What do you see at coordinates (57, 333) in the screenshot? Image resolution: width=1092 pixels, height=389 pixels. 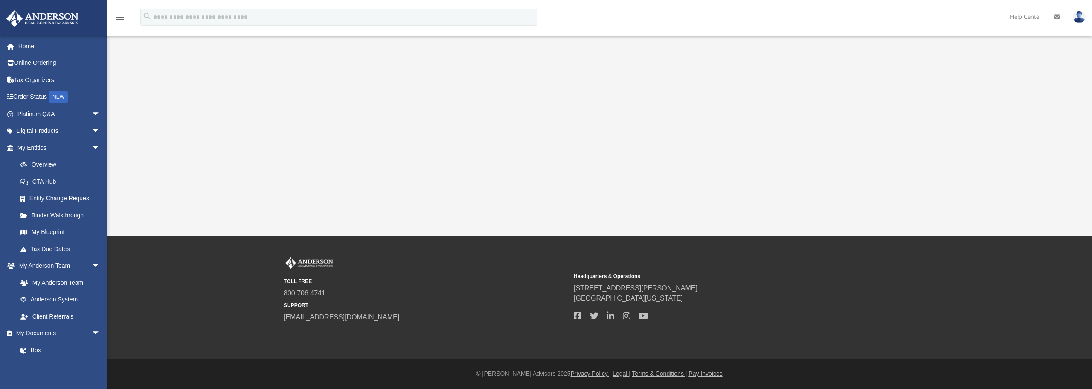 I see `a: My Documentsarrow_drop_down` at bounding box center [57, 333].